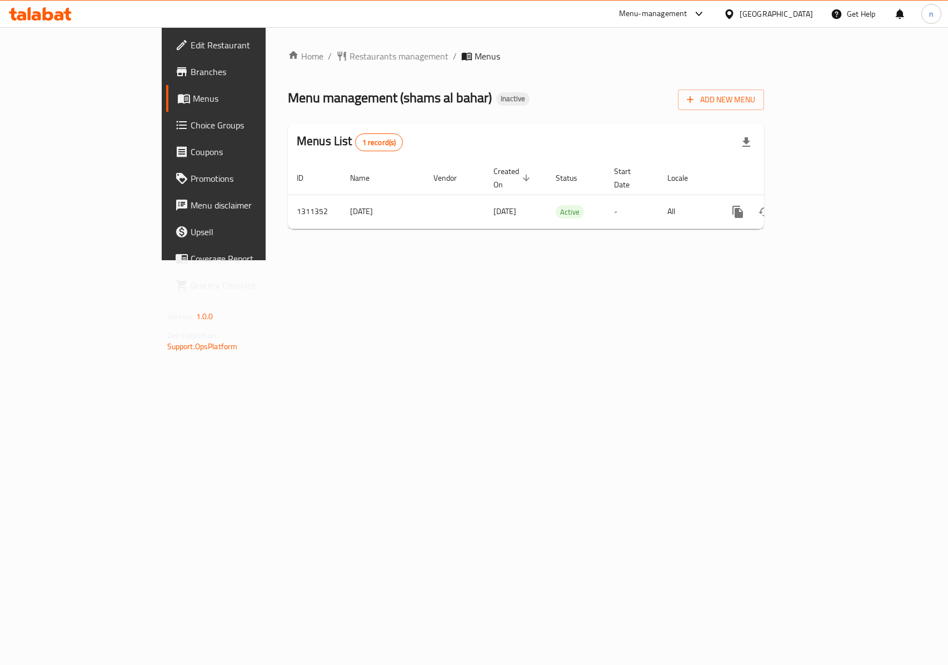 This screenshot has height=665, width=948. Describe the element at coordinates (379, 142) in the screenshot. I see `div: Total records count` at that location.